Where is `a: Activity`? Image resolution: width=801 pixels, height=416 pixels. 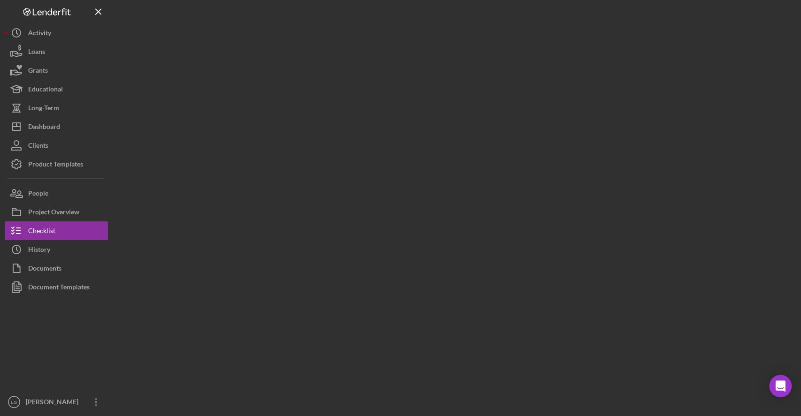 a: Activity is located at coordinates (56, 33).